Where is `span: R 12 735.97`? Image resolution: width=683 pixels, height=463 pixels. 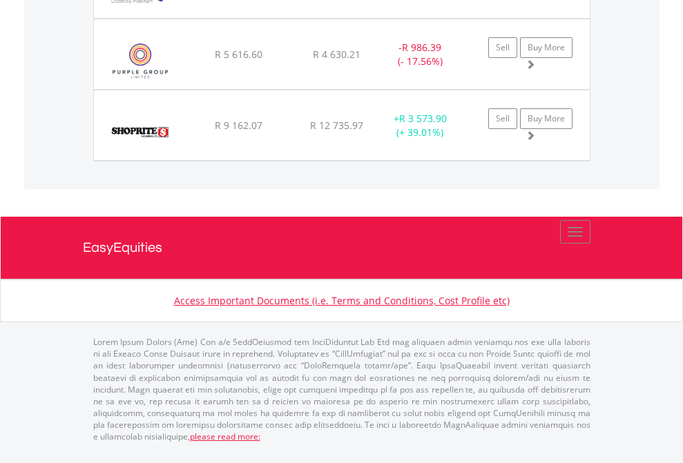 span: R 12 735.97 is located at coordinates (336, 125).